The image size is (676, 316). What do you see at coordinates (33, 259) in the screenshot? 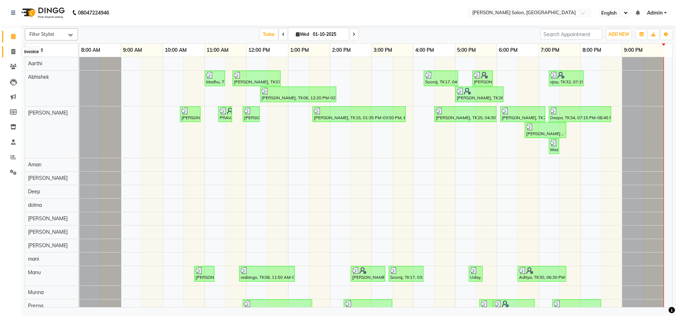
I see `span: mani` at bounding box center [33, 259].